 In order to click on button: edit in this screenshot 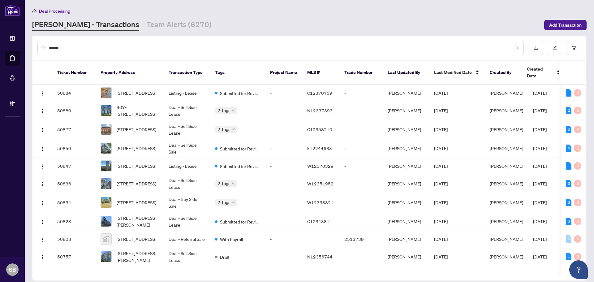, I will do `click(555, 48)`.